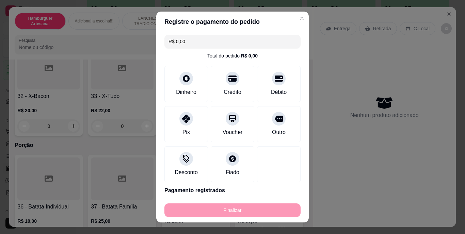 The width and height of the screenshot is (465, 234). I want to click on div: R$ 0,00, so click(249, 56).